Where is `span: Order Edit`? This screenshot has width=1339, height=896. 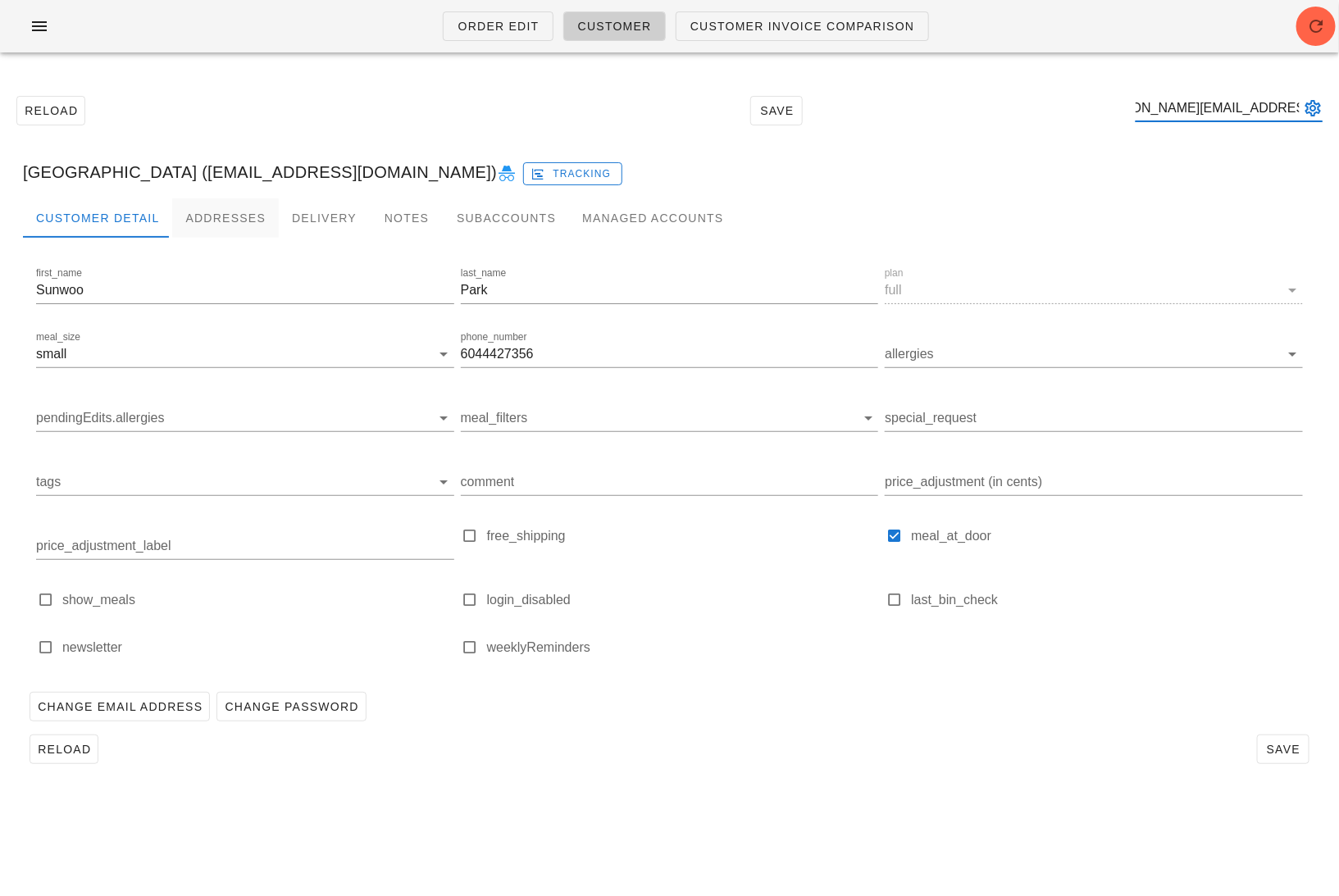
span: Order Edit is located at coordinates (497, 26).